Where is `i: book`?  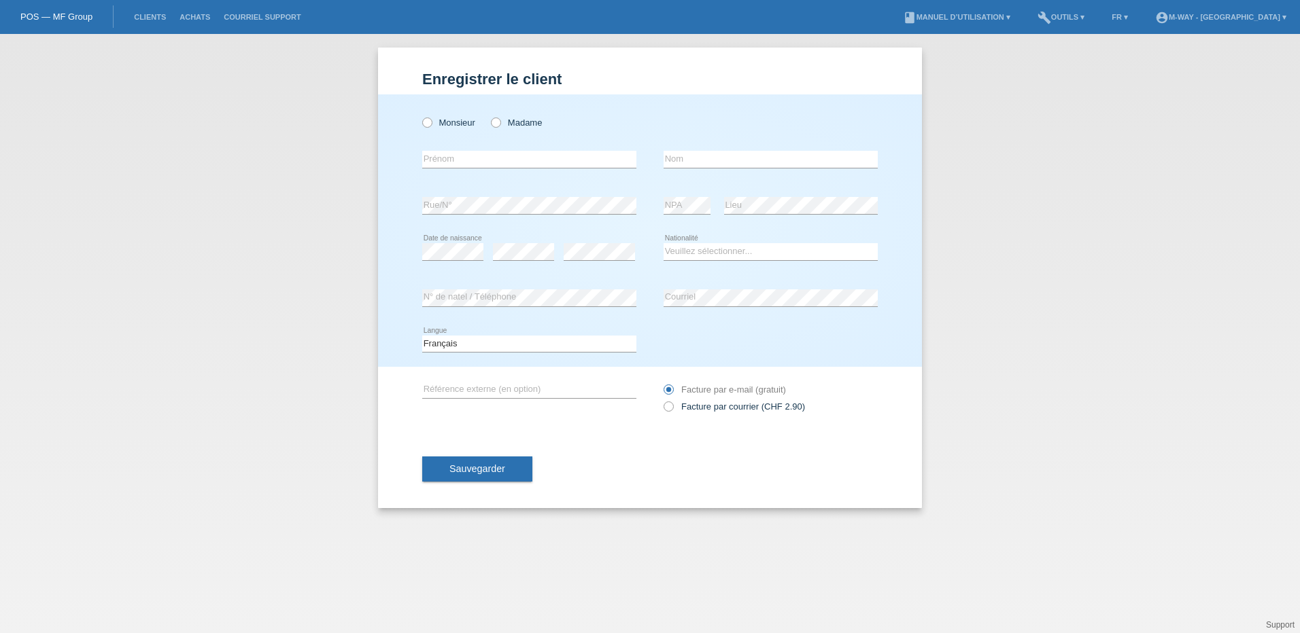
i: book is located at coordinates (909, 18).